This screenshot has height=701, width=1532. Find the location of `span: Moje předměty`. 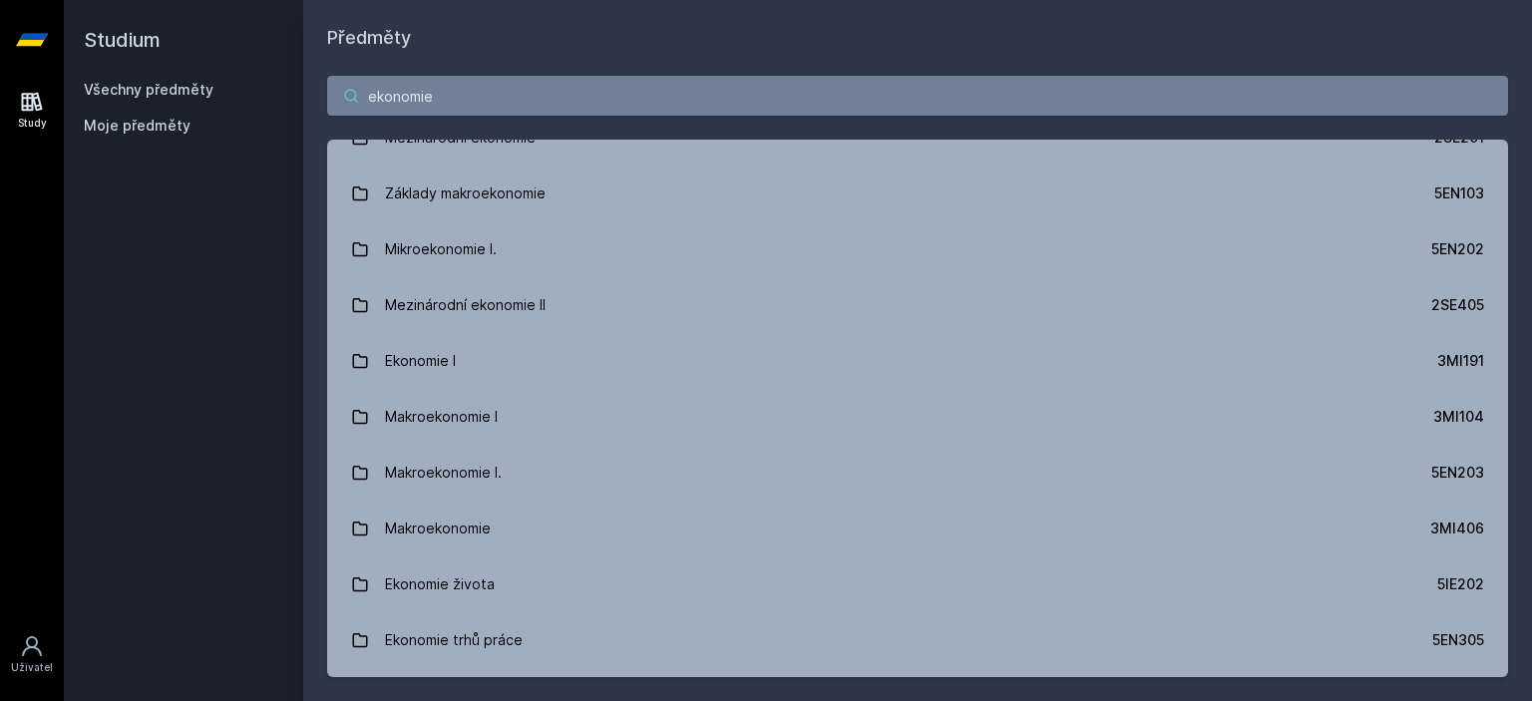

span: Moje předměty is located at coordinates (137, 126).